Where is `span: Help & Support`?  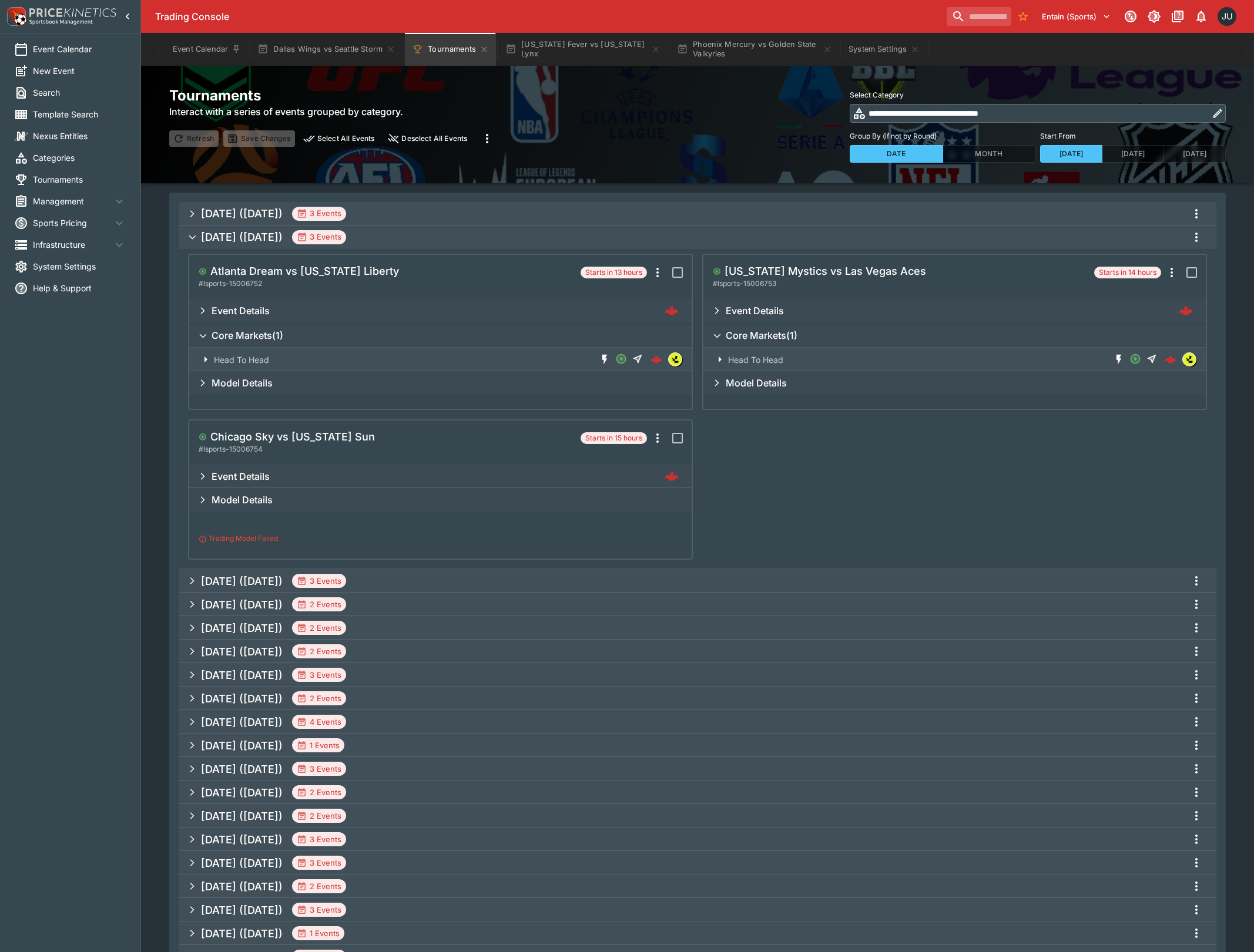
span: Help & Support is located at coordinates (80, 287).